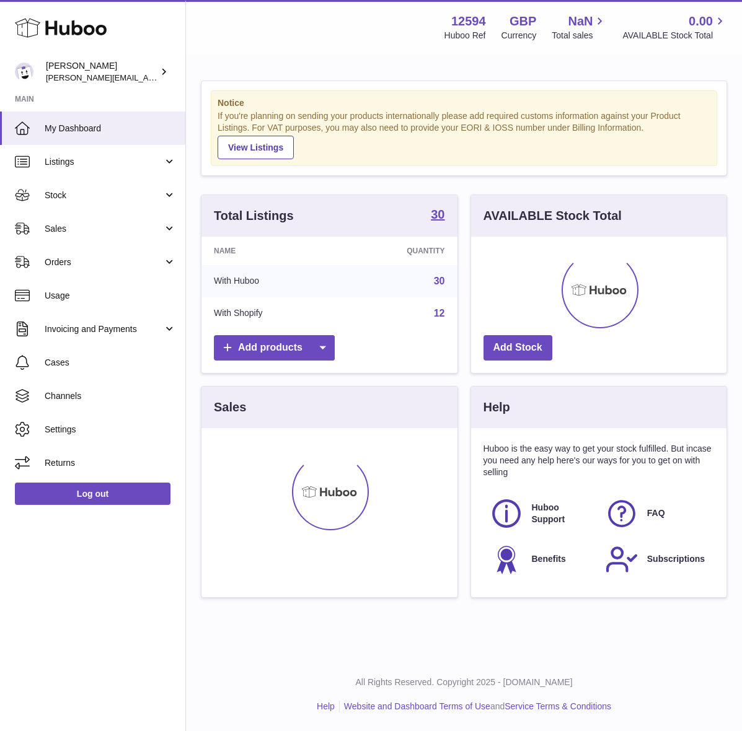 The height and width of the screenshot is (731, 742). I want to click on li: and, so click(475, 707).